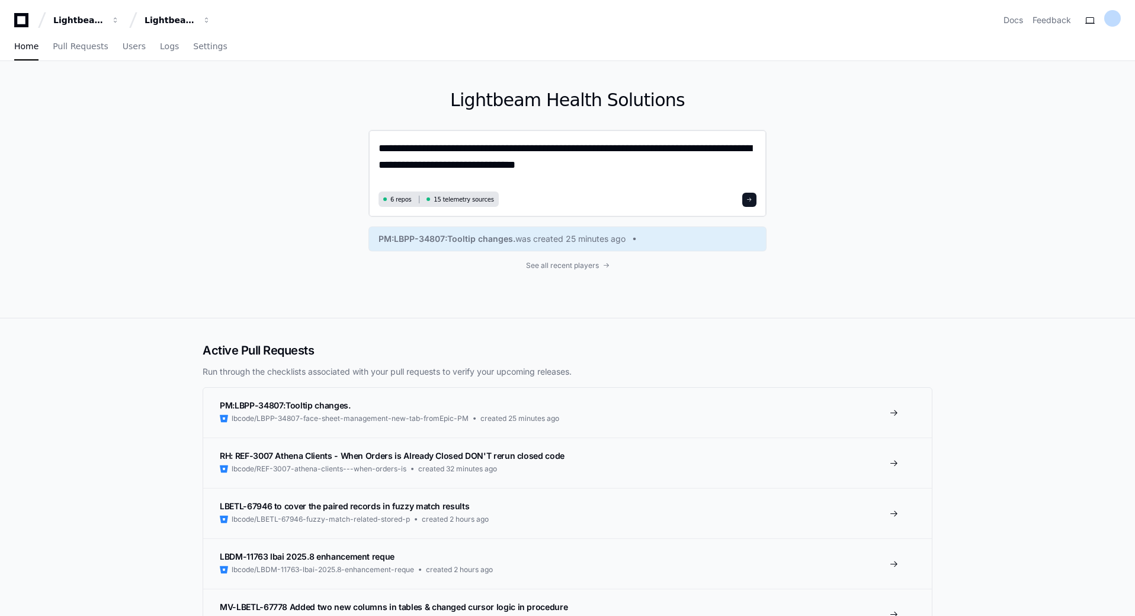  Describe the element at coordinates (568, 239) in the screenshot. I see `a: PM:LBPP-34807:Tooltip changes.was created 25 minutes ago` at that location.